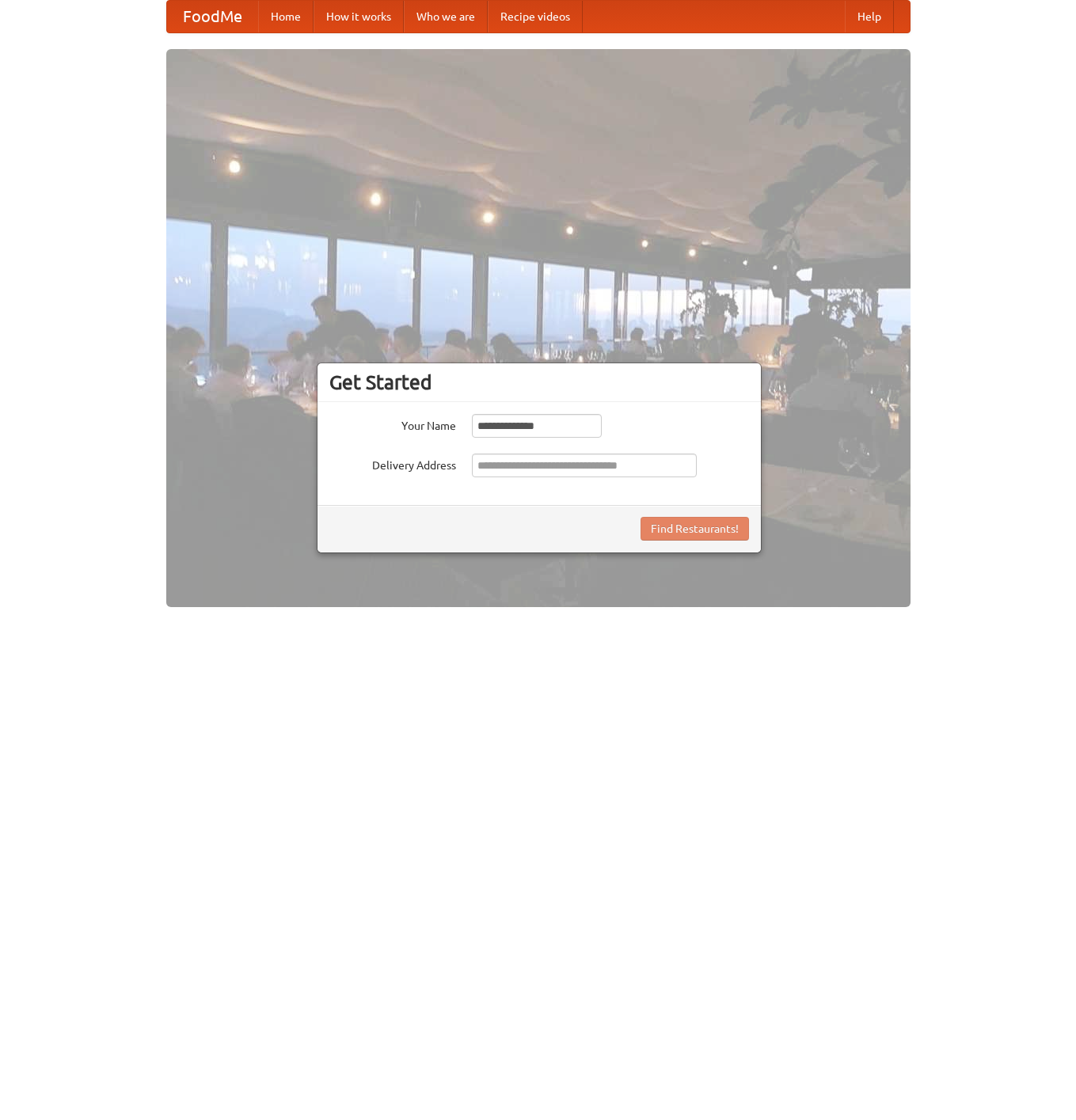 This screenshot has height=1120, width=1076. I want to click on h3: Get Started, so click(539, 382).